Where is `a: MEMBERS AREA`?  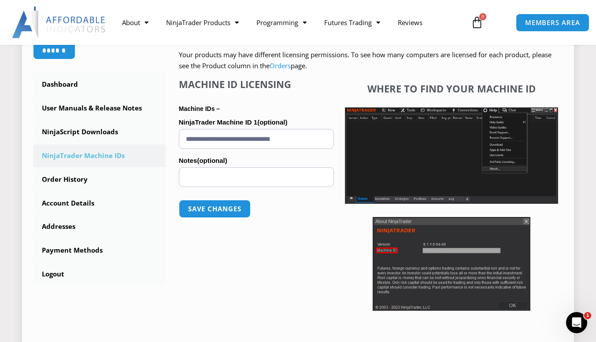
a: MEMBERS AREA is located at coordinates (553, 22).